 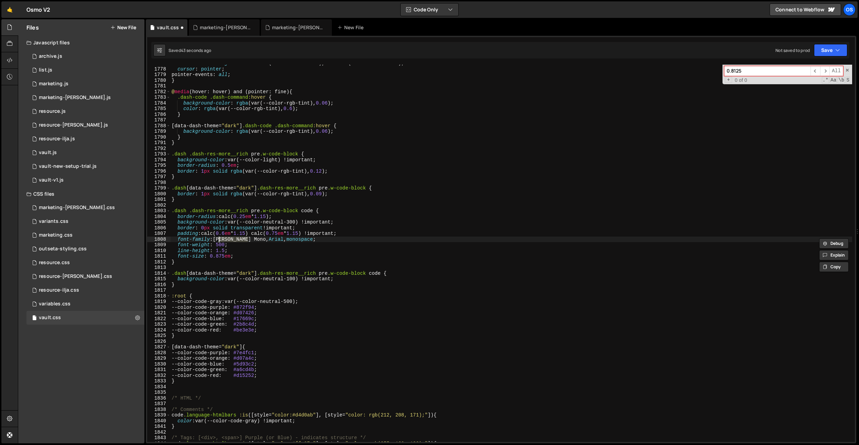 I want to click on div: 16596/45156.css, so click(x=85, y=249).